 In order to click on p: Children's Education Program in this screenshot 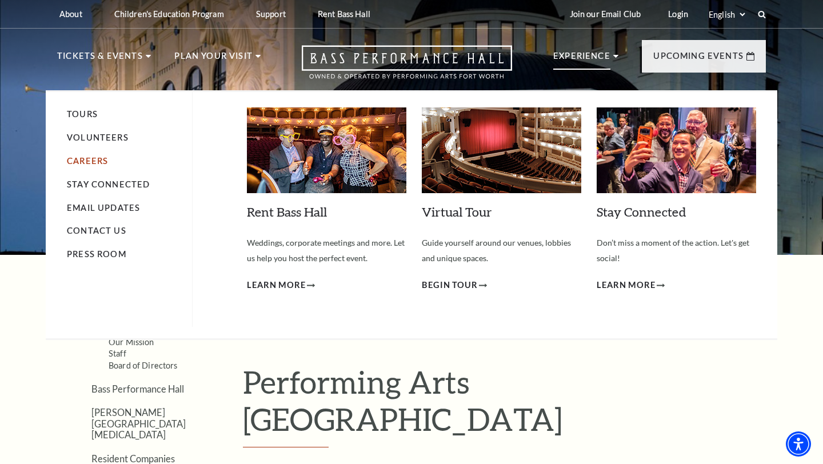, I will do `click(169, 14)`.